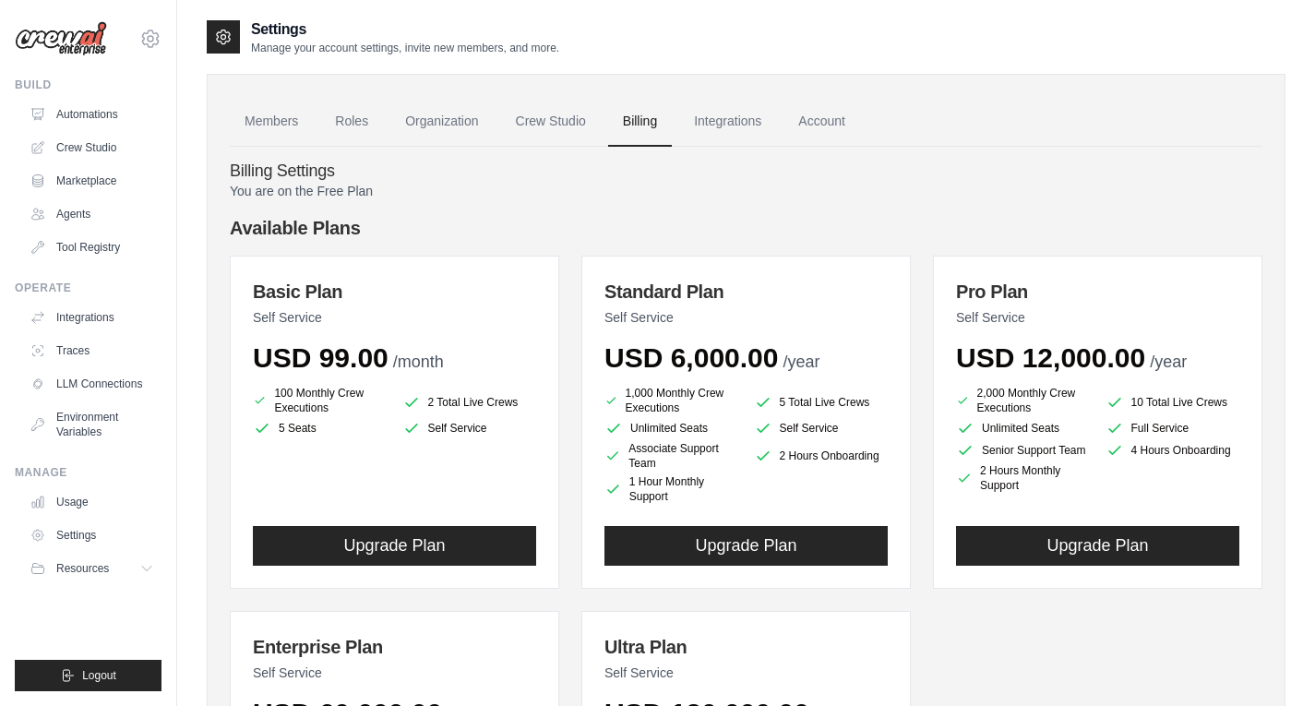 Image resolution: width=1315 pixels, height=706 pixels. I want to click on li: 1,000 Monthly Crew Executions, so click(672, 400).